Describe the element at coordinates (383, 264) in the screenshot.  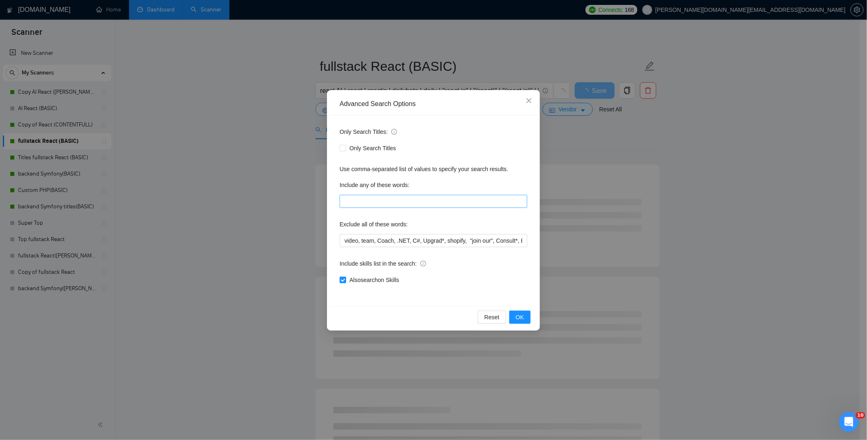
I see `span: Include skills list in the search:` at that location.